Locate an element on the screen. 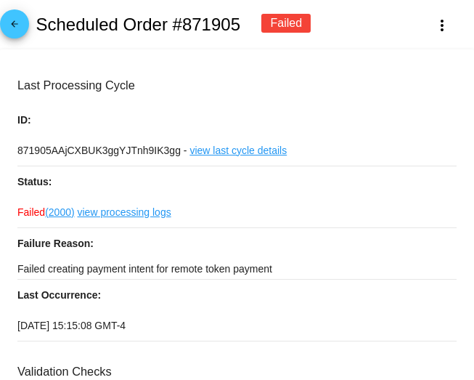 This screenshot has height=380, width=474. span: 871905AAjCXBUK3ggYJTnh9IK3gg - is located at coordinates (102, 150).